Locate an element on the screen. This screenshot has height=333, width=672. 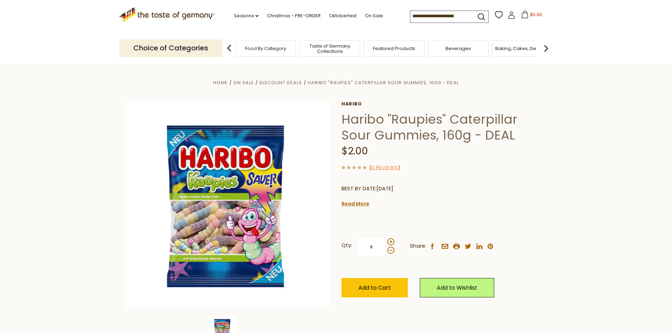
a: 0 Reviews is located at coordinates (385, 168).